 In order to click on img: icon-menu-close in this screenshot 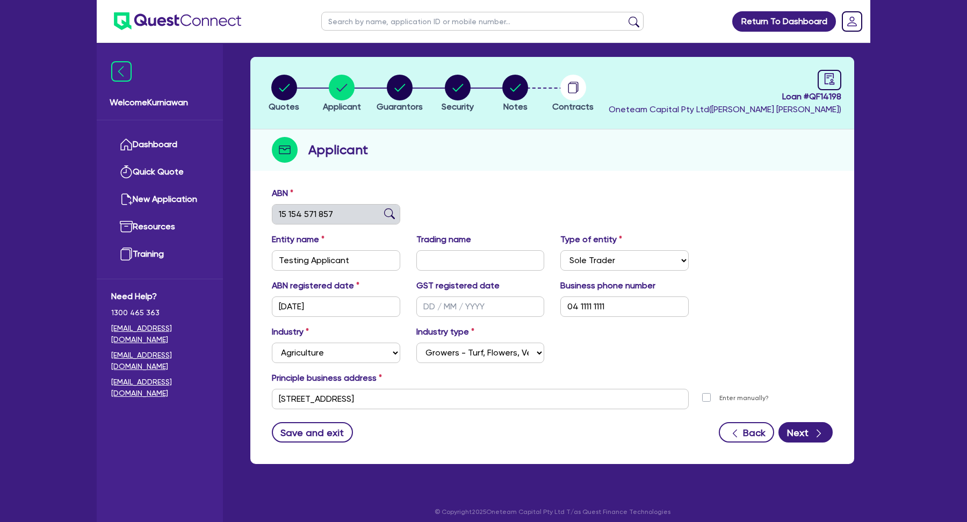, I will do `click(121, 71)`.